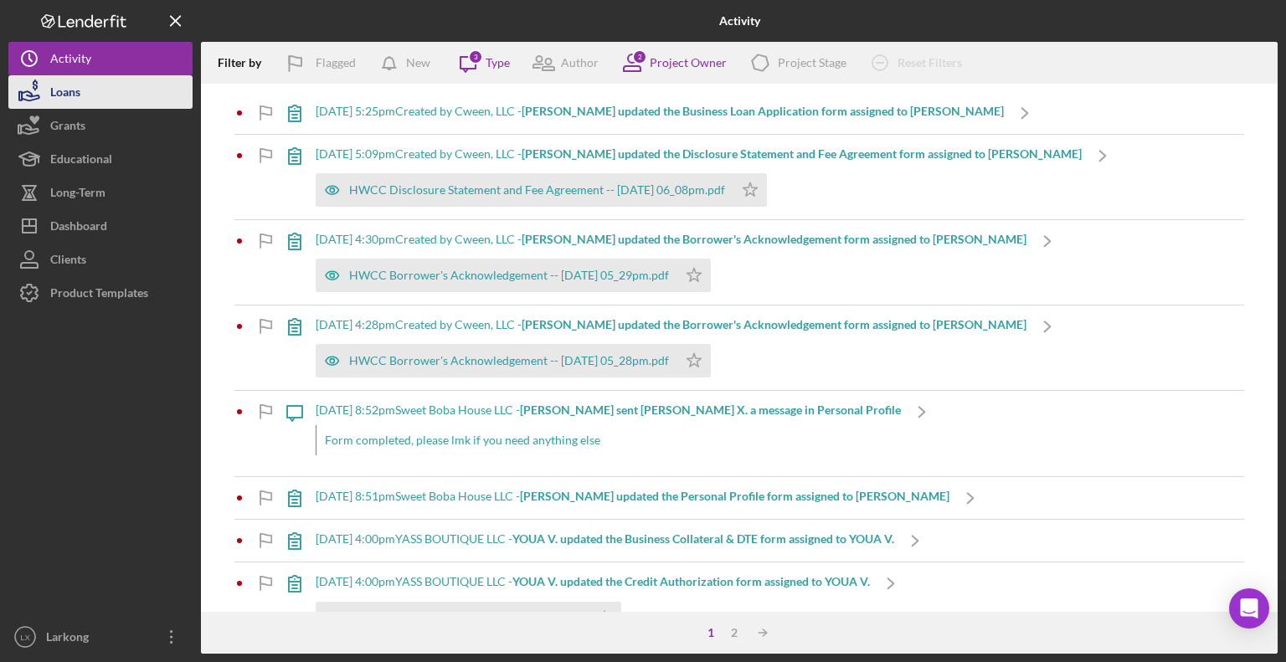 The height and width of the screenshot is (662, 1286). I want to click on div: Filter by, so click(245, 63).